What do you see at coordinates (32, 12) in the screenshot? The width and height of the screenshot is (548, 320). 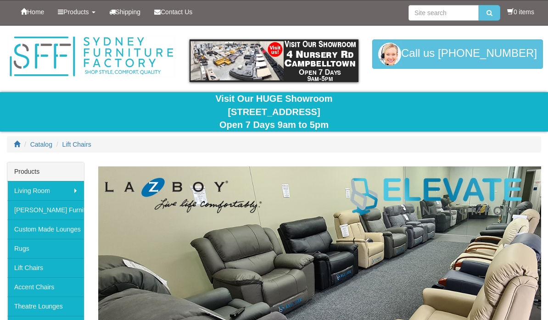 I see `a: Home` at bounding box center [32, 12].